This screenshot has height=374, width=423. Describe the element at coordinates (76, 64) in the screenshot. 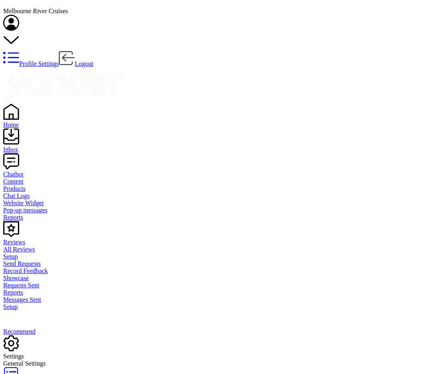

I see `a: Logout` at that location.